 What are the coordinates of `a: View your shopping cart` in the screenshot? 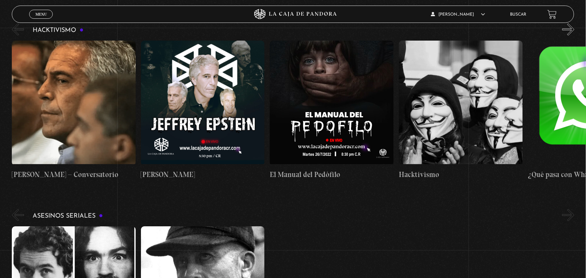 It's located at (552, 14).